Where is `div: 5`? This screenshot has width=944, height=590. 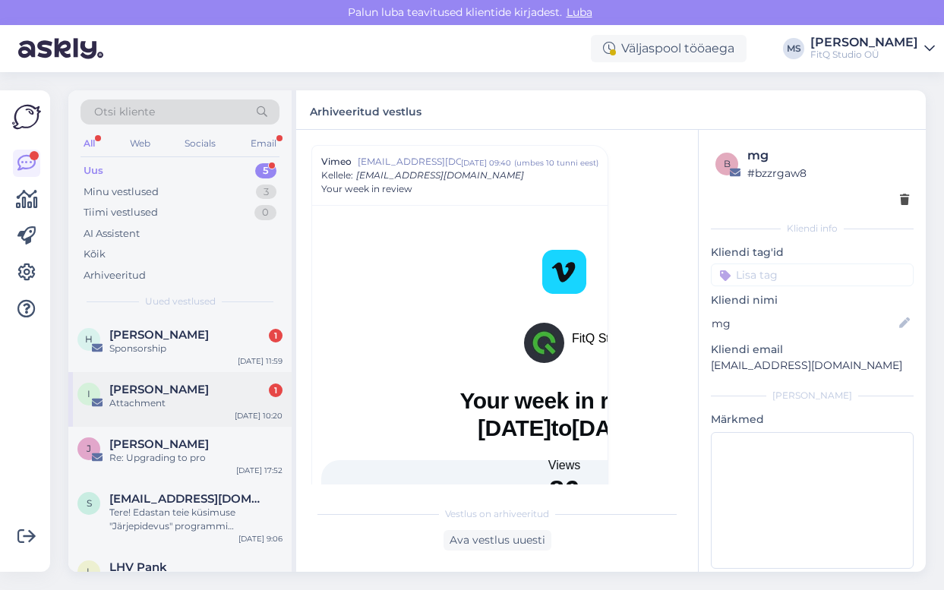
div: 5 is located at coordinates (266, 171).